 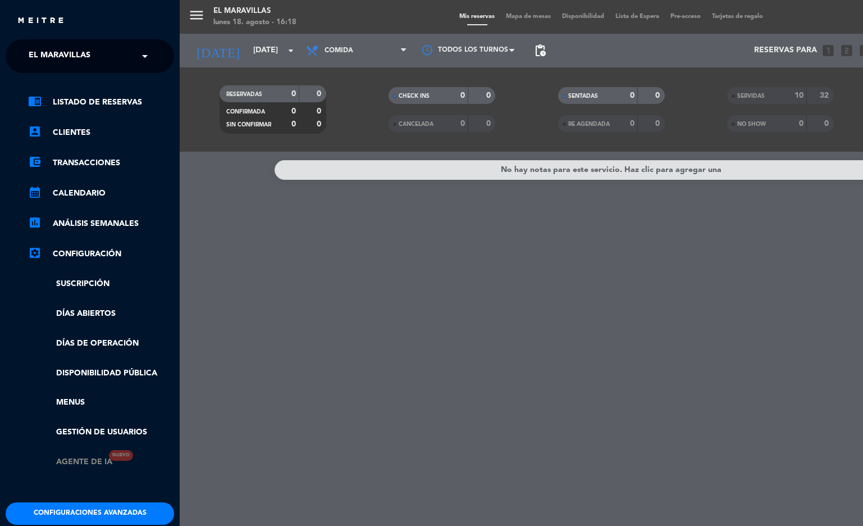 I want to click on i: settings_applications, so click(x=35, y=253).